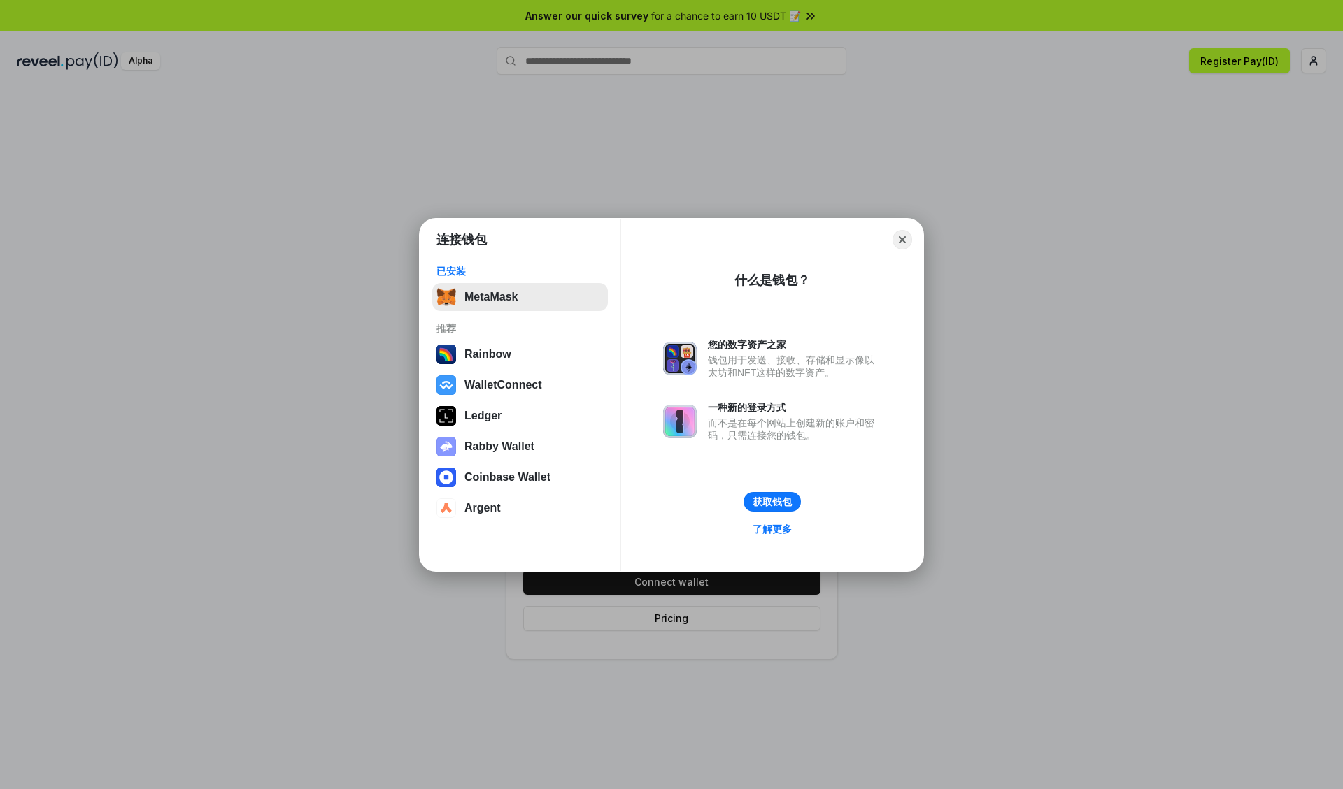 The image size is (1343, 789). What do you see at coordinates (487, 355) in the screenshot?
I see `div: Rainbow` at bounding box center [487, 355].